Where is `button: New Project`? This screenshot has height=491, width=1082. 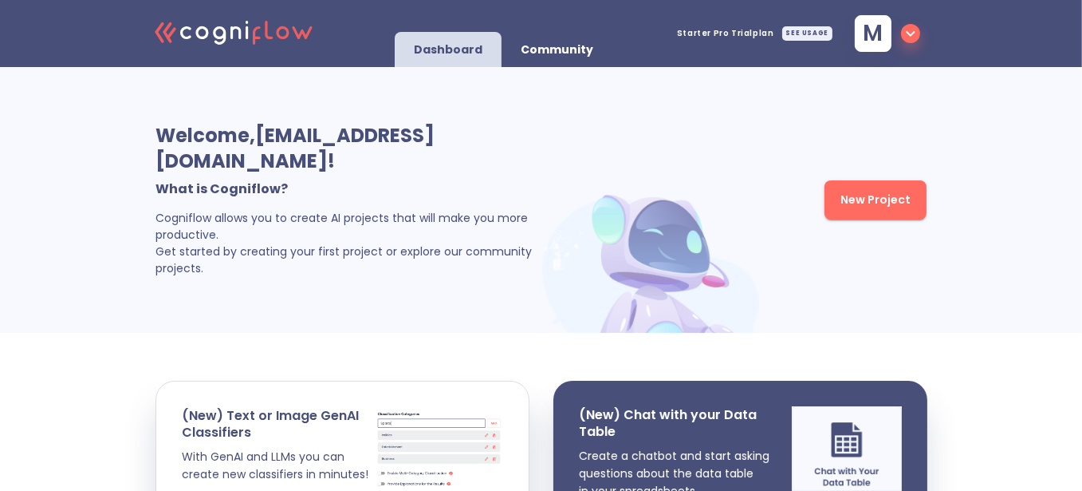
button: New Project is located at coordinates (876, 199).